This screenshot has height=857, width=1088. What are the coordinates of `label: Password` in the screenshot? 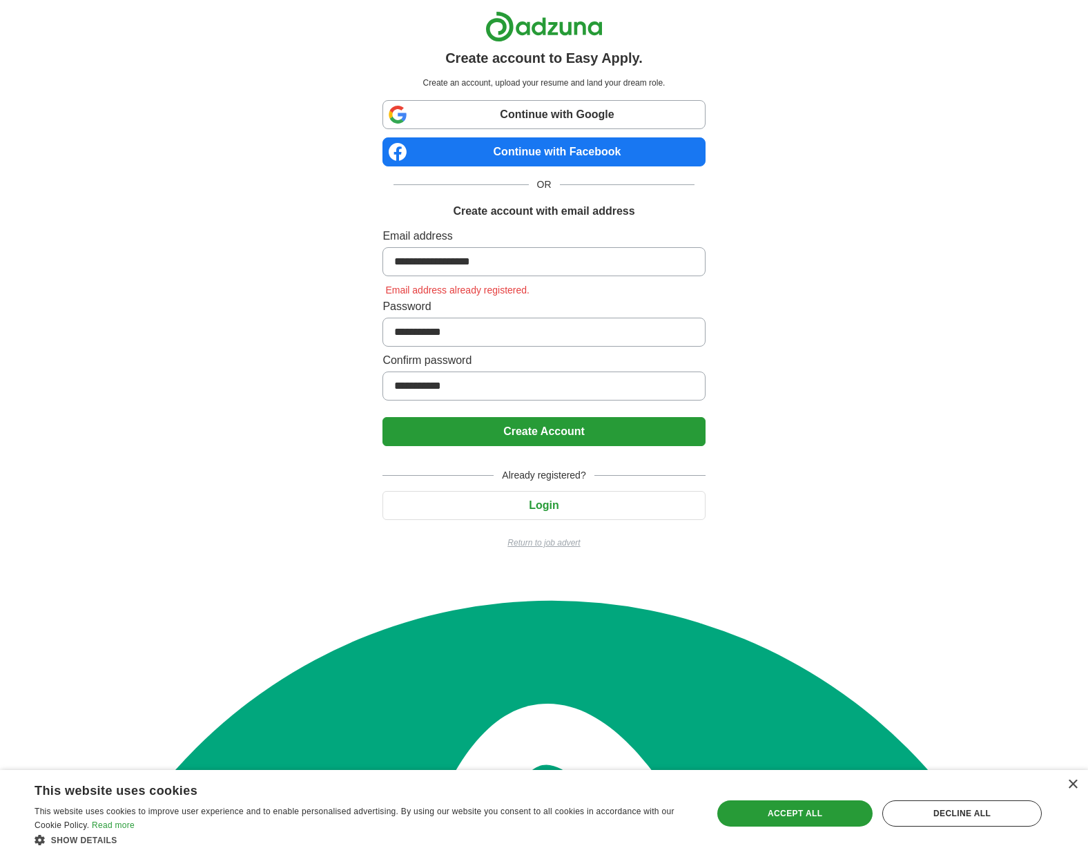 It's located at (543, 306).